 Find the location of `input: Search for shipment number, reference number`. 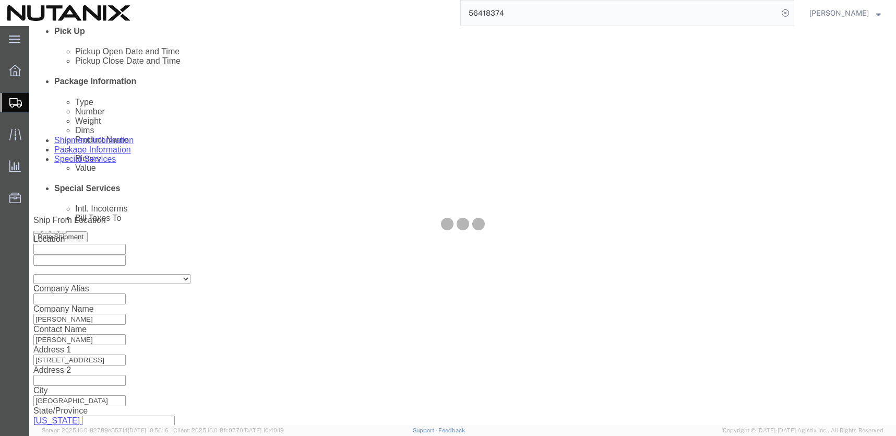

input: Search for shipment number, reference number is located at coordinates (619, 13).